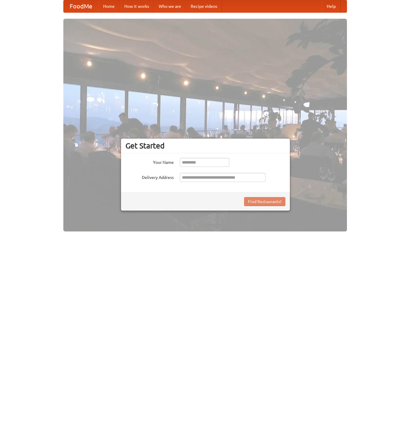 This screenshot has width=410, height=427. What do you see at coordinates (205, 146) in the screenshot?
I see `h3: Get Started` at bounding box center [205, 146].